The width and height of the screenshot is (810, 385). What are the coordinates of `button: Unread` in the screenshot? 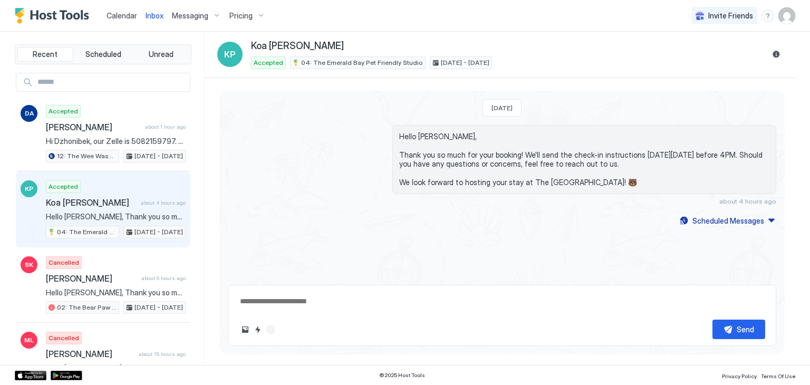 It's located at (161, 54).